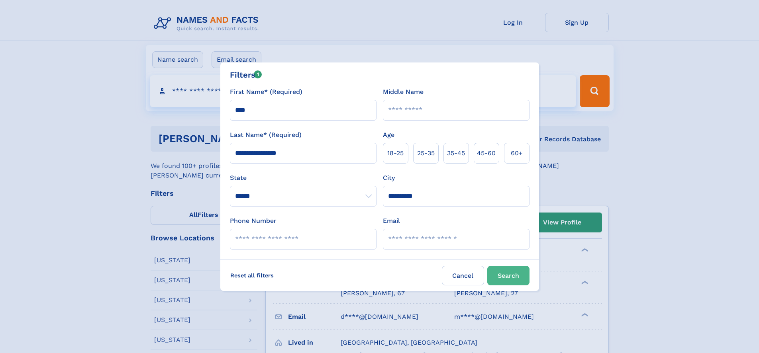  I want to click on span: 18‑25, so click(395, 153).